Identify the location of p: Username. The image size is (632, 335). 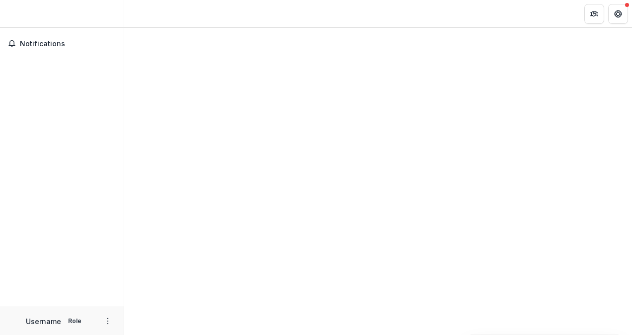
(43, 321).